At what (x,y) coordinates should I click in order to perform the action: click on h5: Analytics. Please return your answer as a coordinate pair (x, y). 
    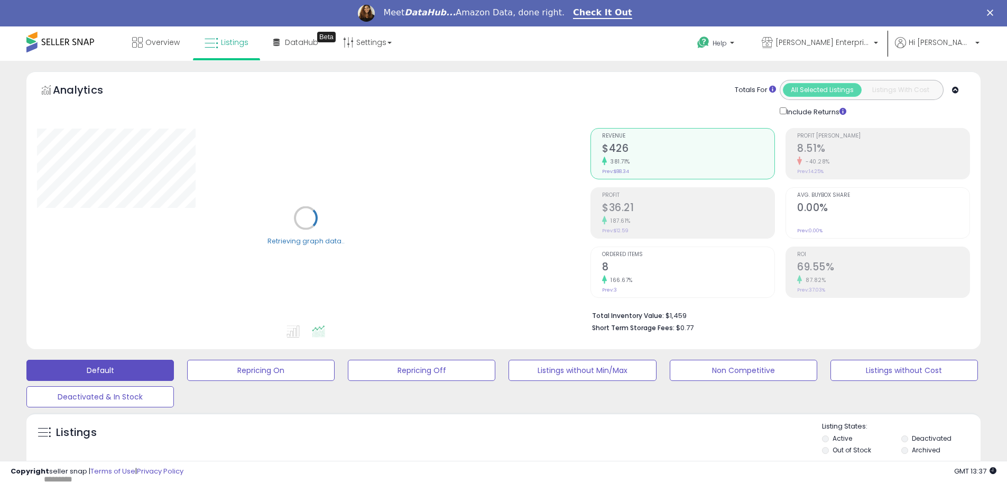
    Looking at the image, I should click on (88, 91).